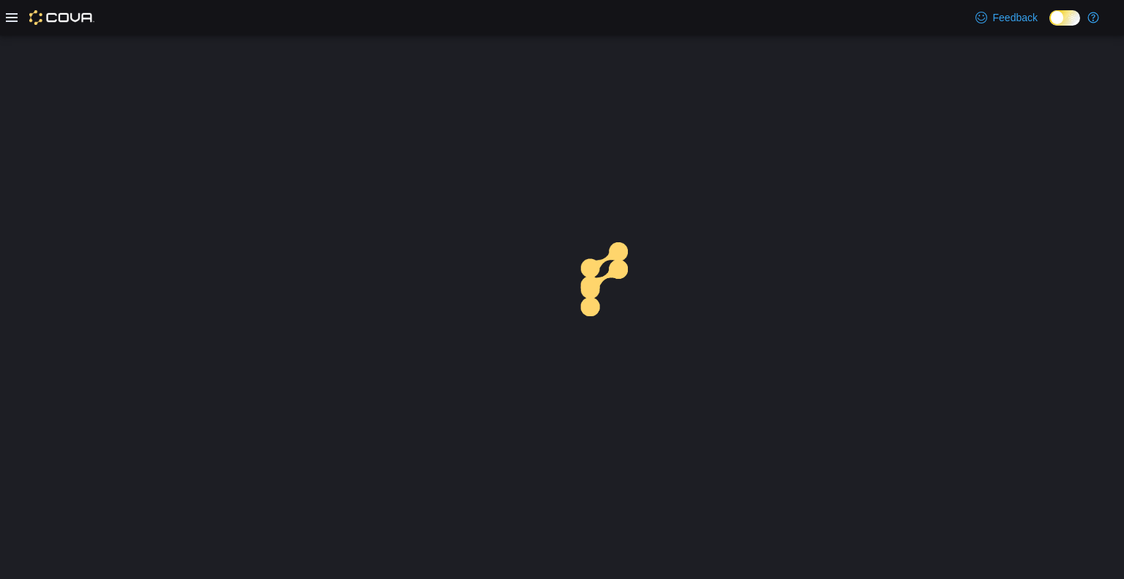 The image size is (1124, 579). What do you see at coordinates (61, 18) in the screenshot?
I see `img: Cova` at bounding box center [61, 18].